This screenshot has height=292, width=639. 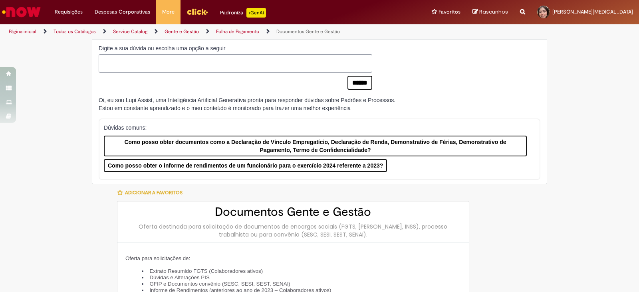 I want to click on button: Como posso obter o informe de rendimentos de um funcionário para o exercício 2024 referente a 2023?, so click(x=245, y=166).